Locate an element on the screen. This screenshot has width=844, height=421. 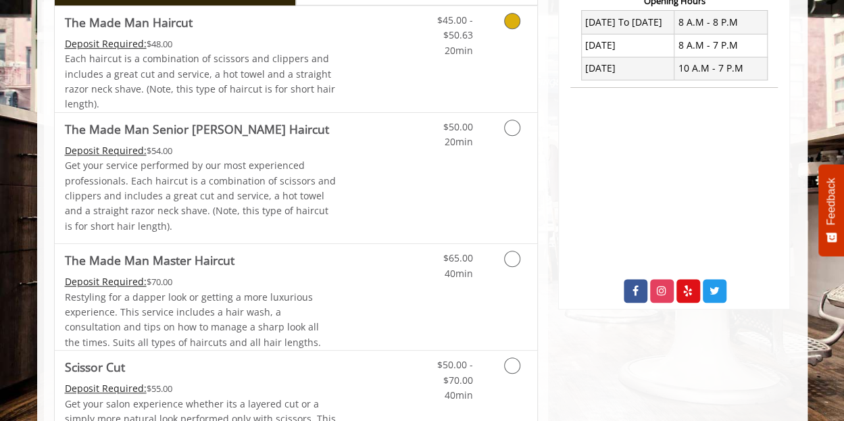
div: $54.00 is located at coordinates (201, 151).